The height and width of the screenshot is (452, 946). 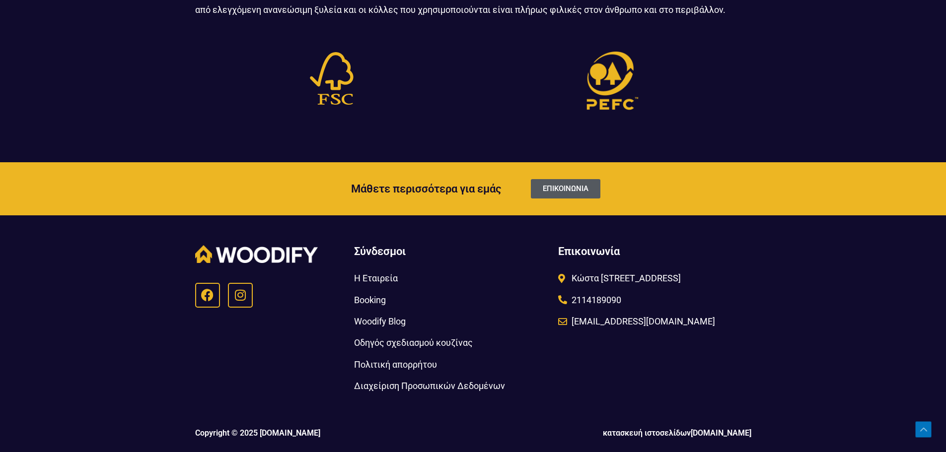 I want to click on a: Woodify Blog, so click(x=451, y=321).